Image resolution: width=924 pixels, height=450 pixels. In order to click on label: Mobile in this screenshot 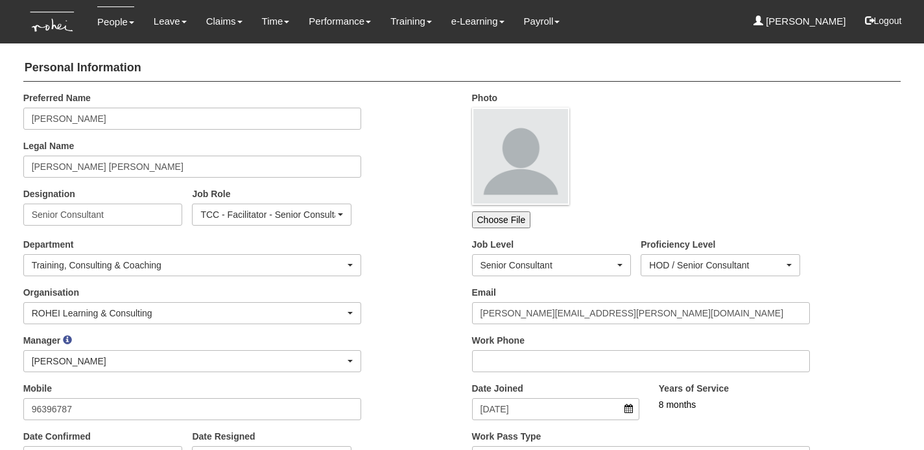, I will do `click(38, 388)`.